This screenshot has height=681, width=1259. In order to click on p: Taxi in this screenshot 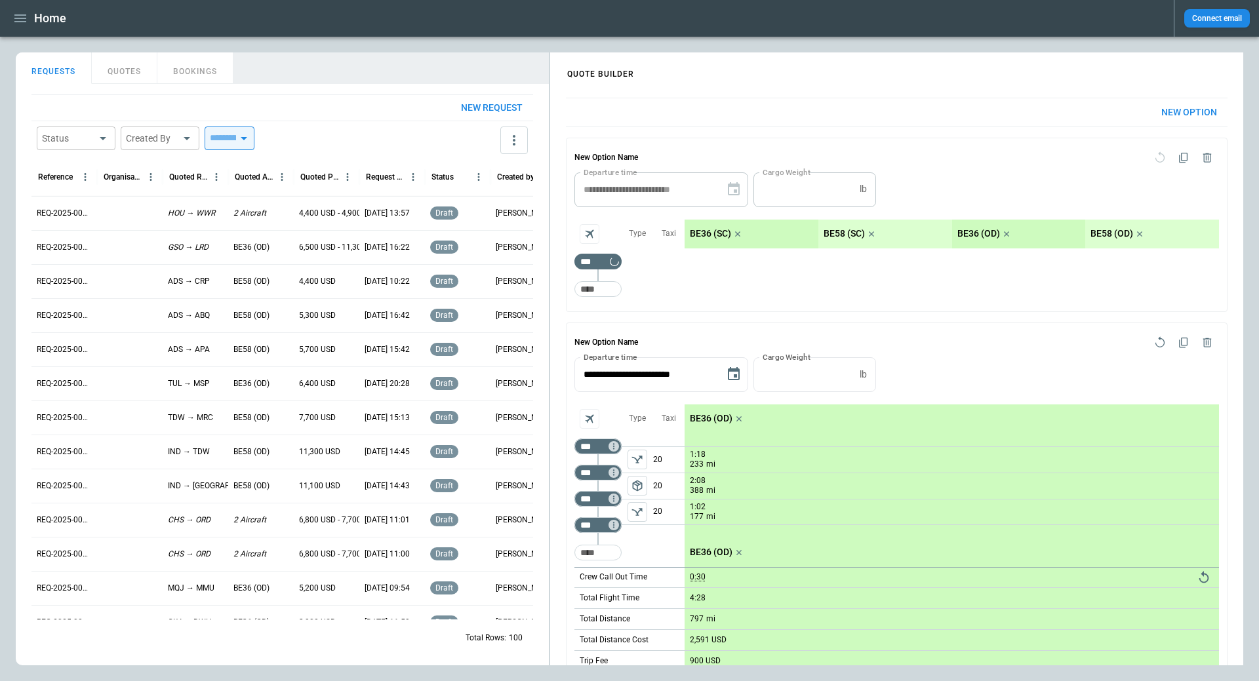, I will do `click(669, 418)`.